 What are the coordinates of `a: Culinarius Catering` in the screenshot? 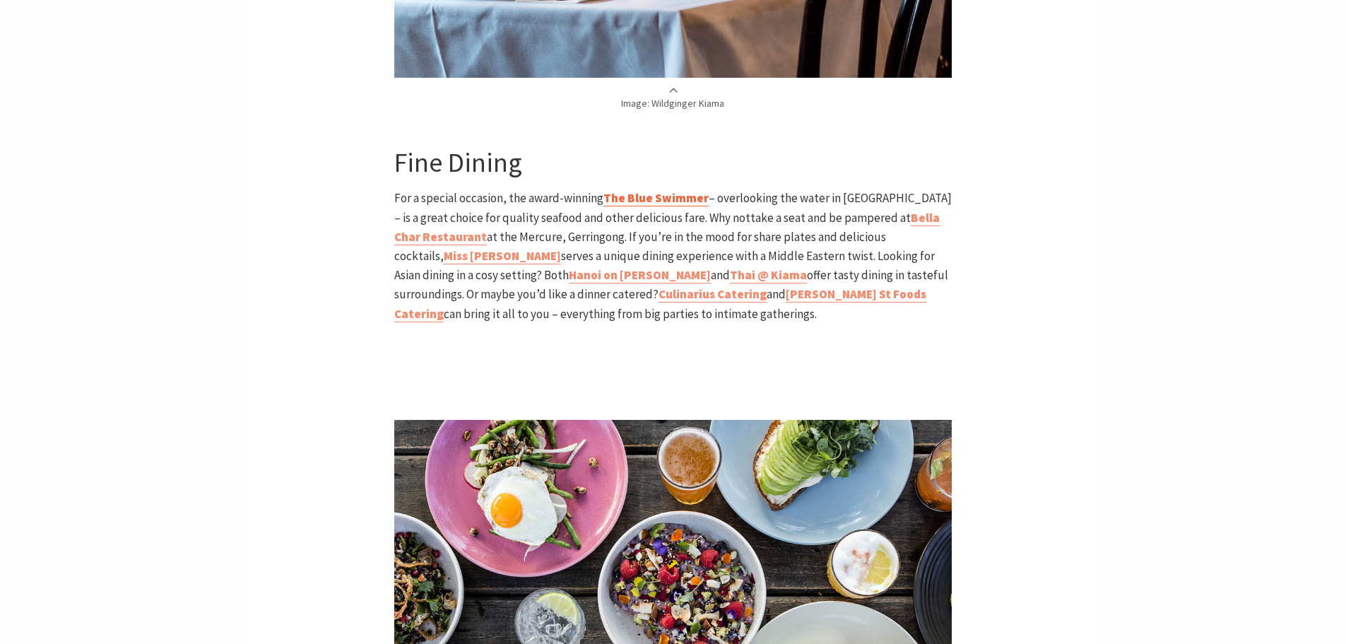 It's located at (712, 294).